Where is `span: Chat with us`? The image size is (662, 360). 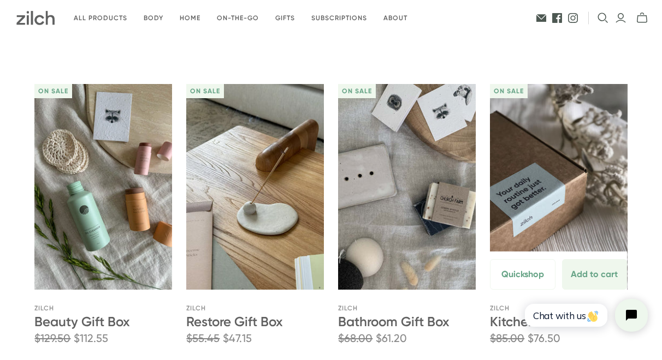 span: Chat with us is located at coordinates (53, 26).